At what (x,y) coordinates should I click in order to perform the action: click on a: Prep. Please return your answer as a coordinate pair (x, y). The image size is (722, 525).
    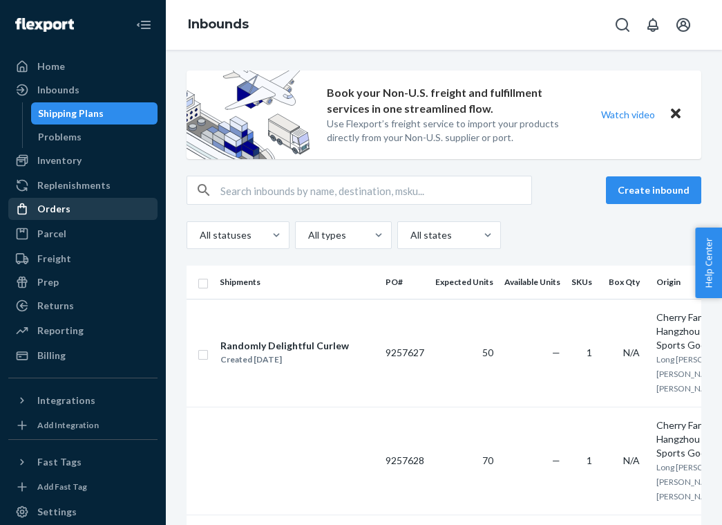
    Looking at the image, I should click on (83, 282).